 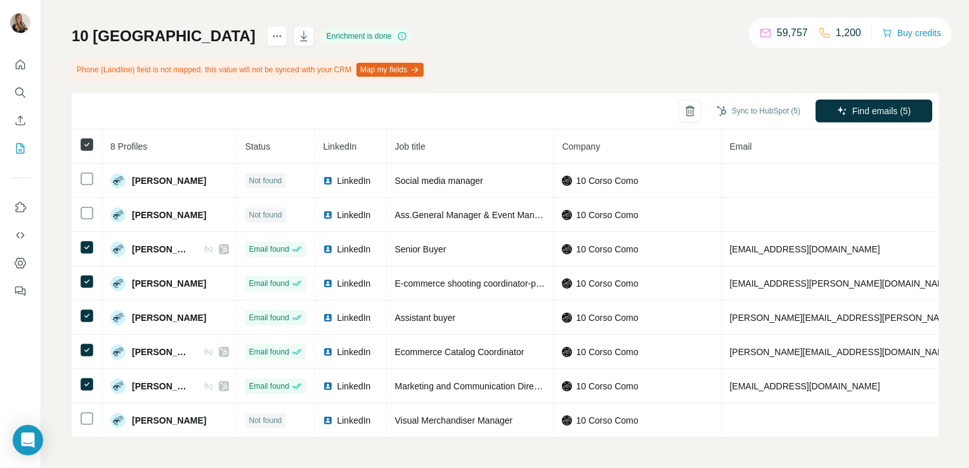 What do you see at coordinates (277, 36) in the screenshot?
I see `button: actions` at bounding box center [277, 36].